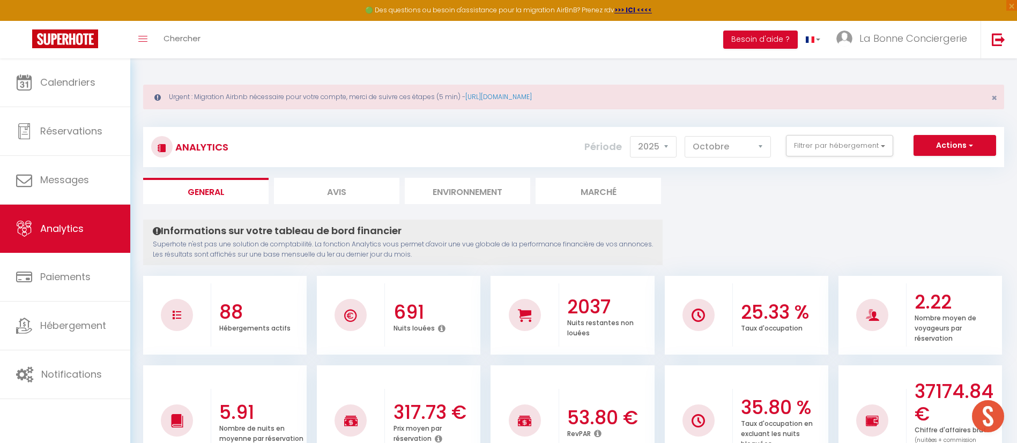 The width and height of the screenshot is (1017, 443). Describe the element at coordinates (574, 97) in the screenshot. I see `div: Urgent : Migration Airbnb nécessaire pour votre compte, merci de suivre ces étapes (5 min) -` at that location.